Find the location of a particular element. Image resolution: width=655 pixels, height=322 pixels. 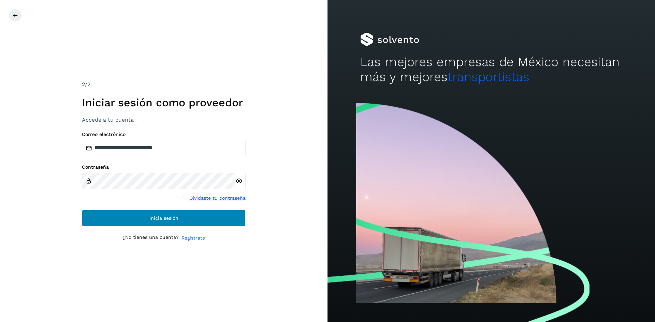

label: Correo electrónico is located at coordinates (164, 134).